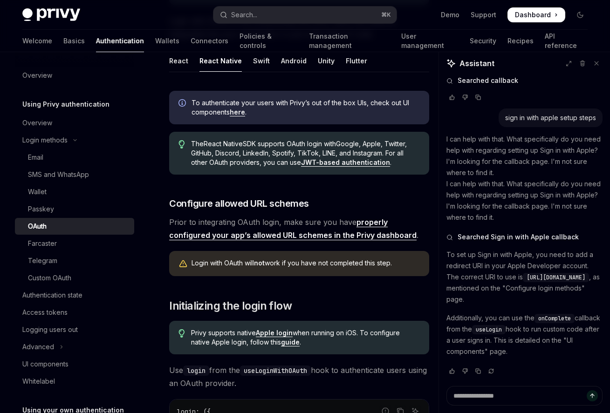  I want to click on a: Telegram, so click(75, 261).